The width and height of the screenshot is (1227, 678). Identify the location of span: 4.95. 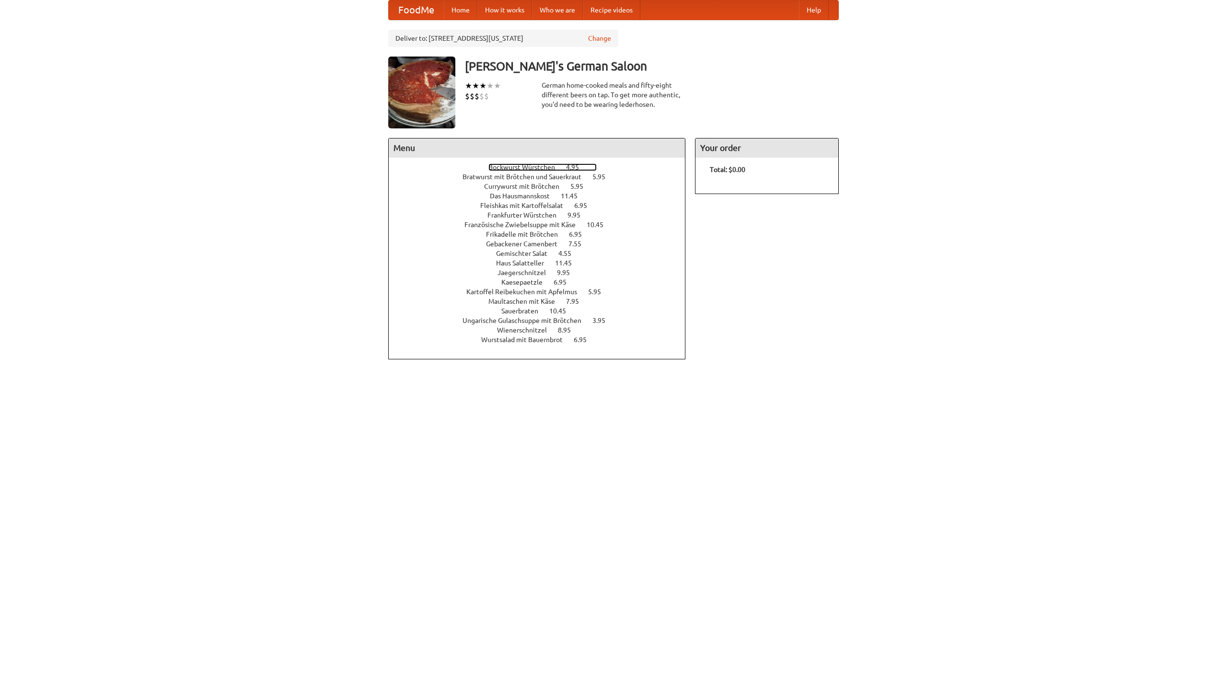
(577, 167).